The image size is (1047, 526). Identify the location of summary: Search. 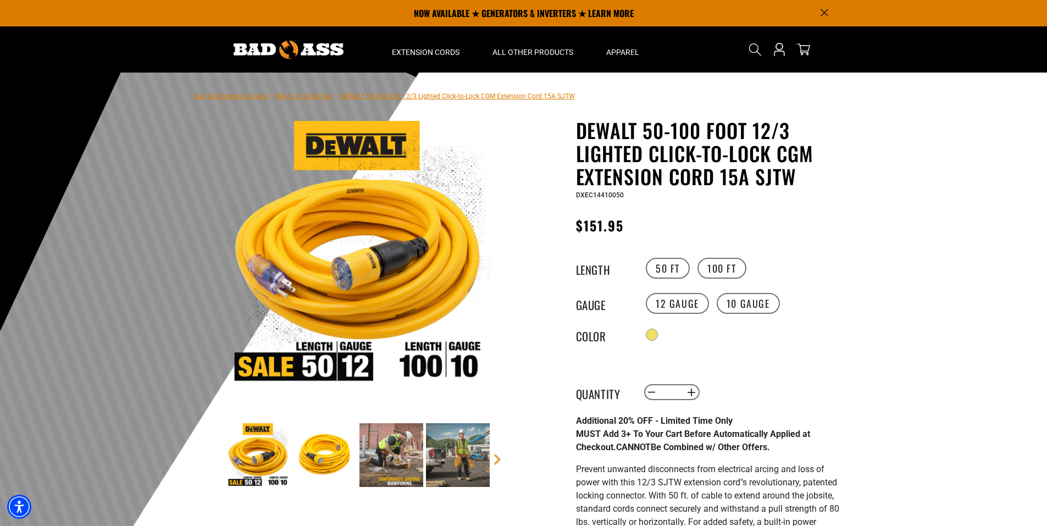
(755, 49).